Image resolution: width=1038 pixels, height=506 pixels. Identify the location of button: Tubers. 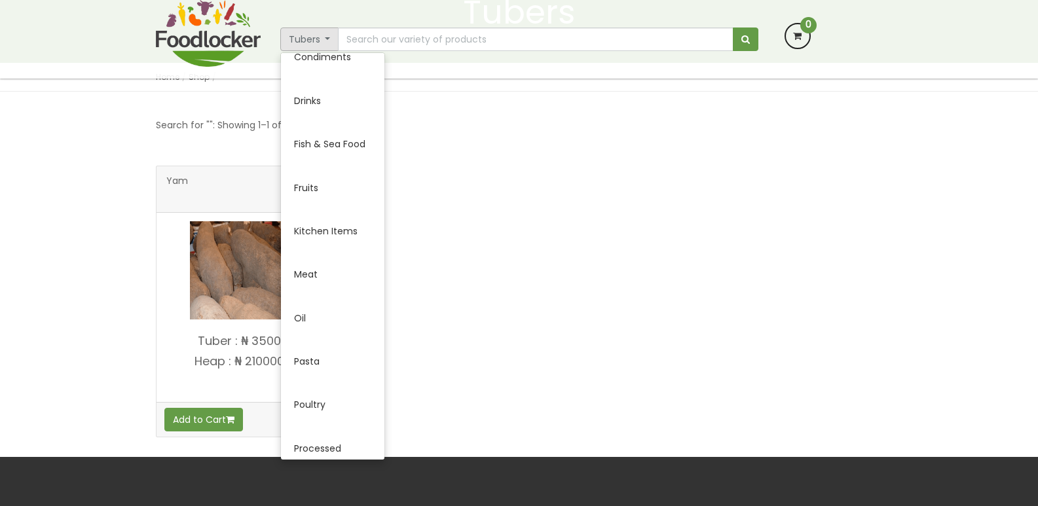
(310, 39).